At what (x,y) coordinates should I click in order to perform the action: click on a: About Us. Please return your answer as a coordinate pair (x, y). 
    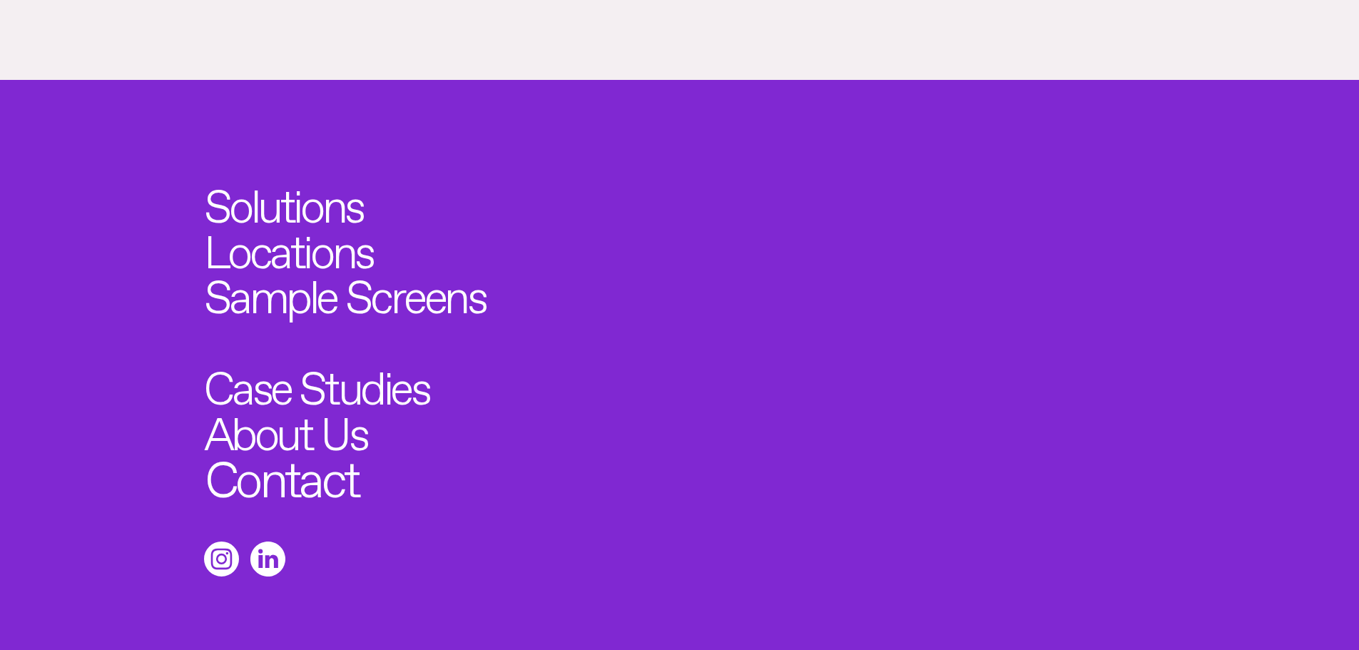
    Looking at the image, I should click on (285, 428).